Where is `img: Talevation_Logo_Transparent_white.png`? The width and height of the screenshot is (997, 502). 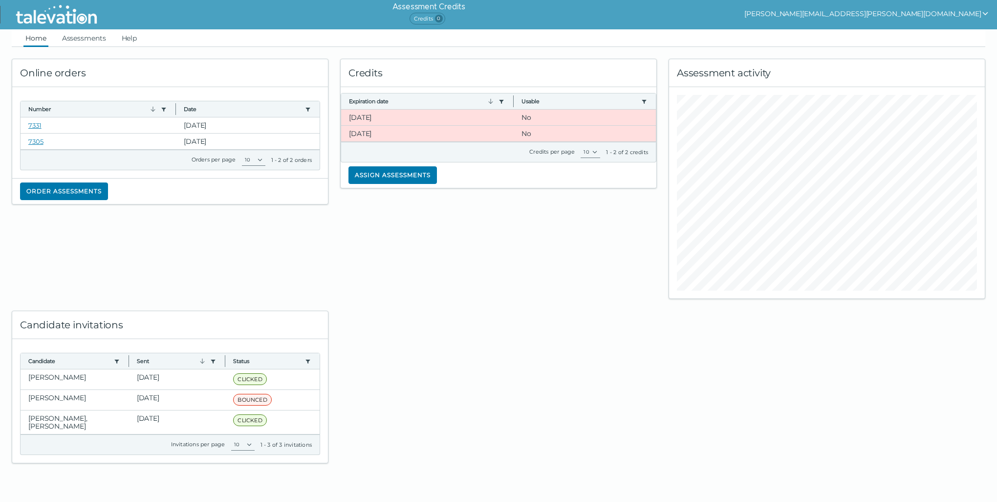
img: Talevation_Logo_Transparent_white.png is located at coordinates (56, 15).